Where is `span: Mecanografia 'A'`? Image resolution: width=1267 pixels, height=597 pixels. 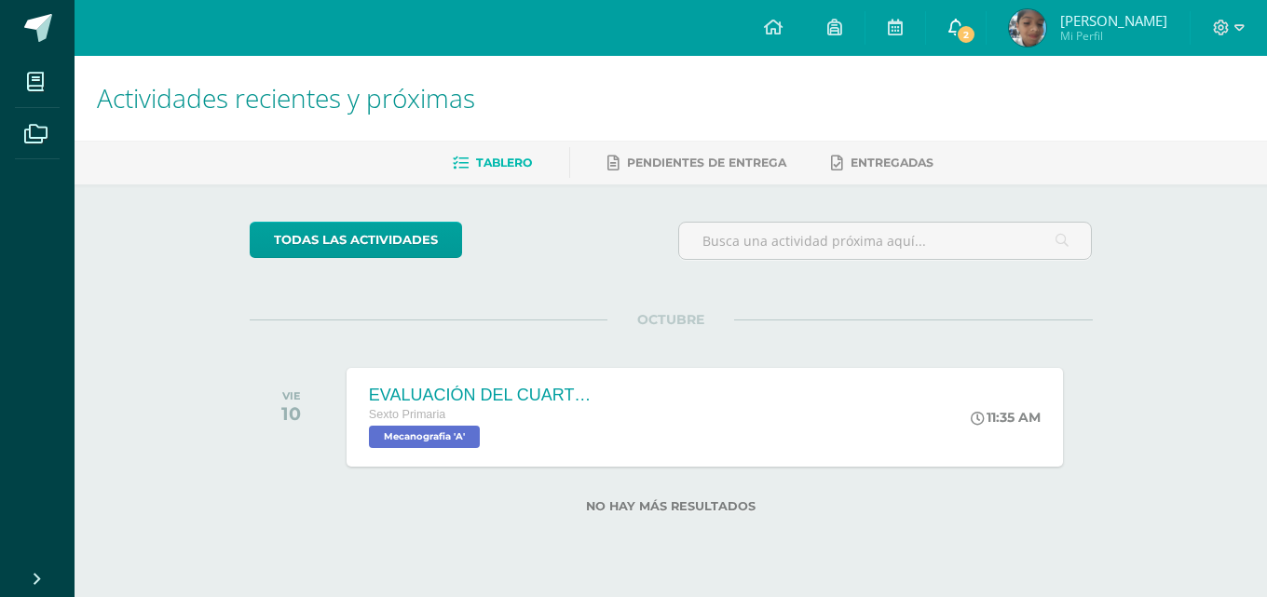
span: Mecanografia 'A' is located at coordinates (424, 437).